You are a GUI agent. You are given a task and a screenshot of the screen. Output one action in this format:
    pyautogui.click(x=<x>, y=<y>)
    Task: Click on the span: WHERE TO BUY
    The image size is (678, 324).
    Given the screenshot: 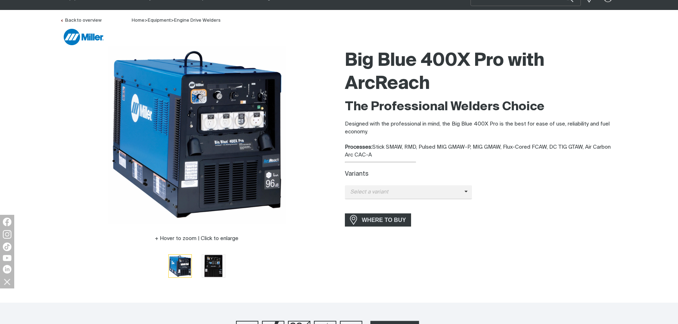 What is the action you would take?
    pyautogui.click(x=384, y=220)
    